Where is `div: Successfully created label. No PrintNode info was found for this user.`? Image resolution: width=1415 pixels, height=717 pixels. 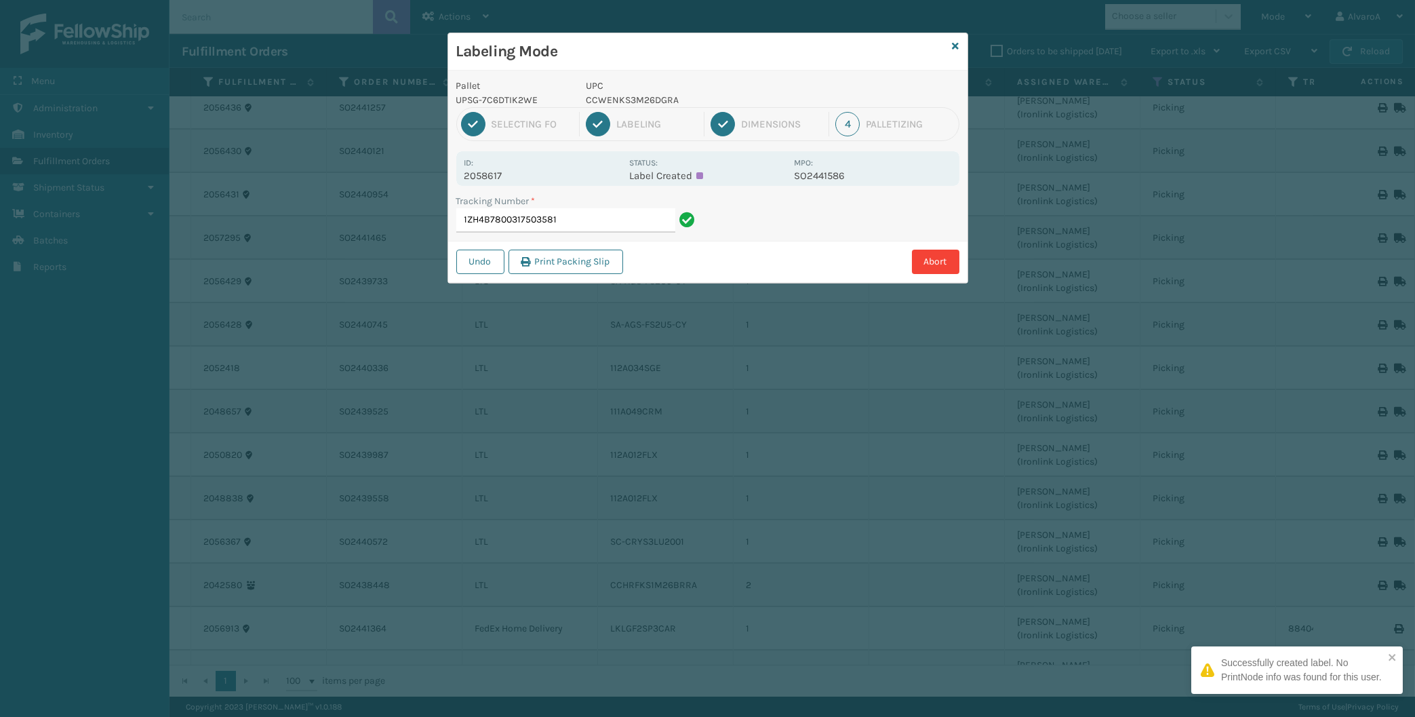
div: Successfully created label. No PrintNode info was found for this user. is located at coordinates (1303, 670).